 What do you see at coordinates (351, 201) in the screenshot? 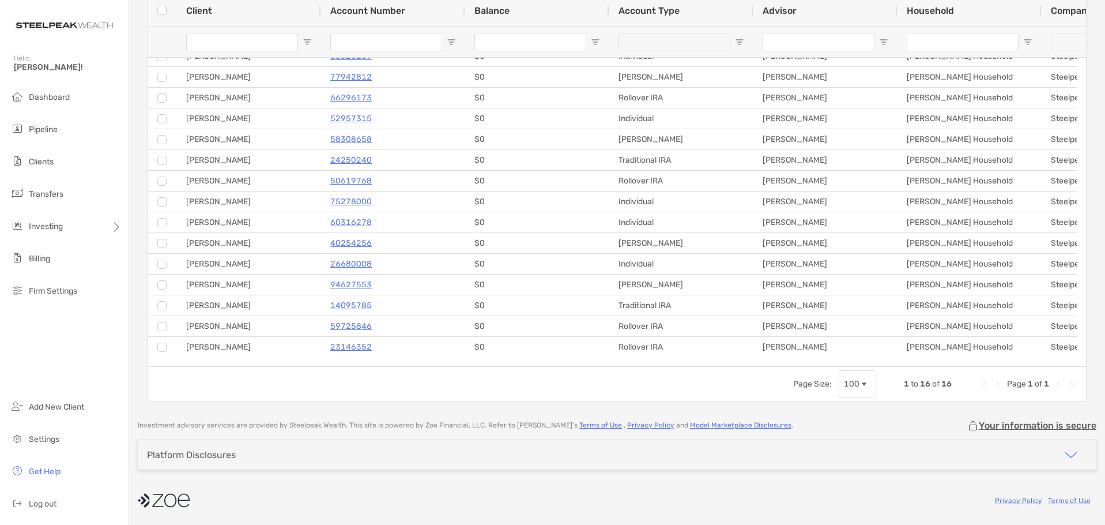
I see `a: 75278000` at bounding box center [351, 201].